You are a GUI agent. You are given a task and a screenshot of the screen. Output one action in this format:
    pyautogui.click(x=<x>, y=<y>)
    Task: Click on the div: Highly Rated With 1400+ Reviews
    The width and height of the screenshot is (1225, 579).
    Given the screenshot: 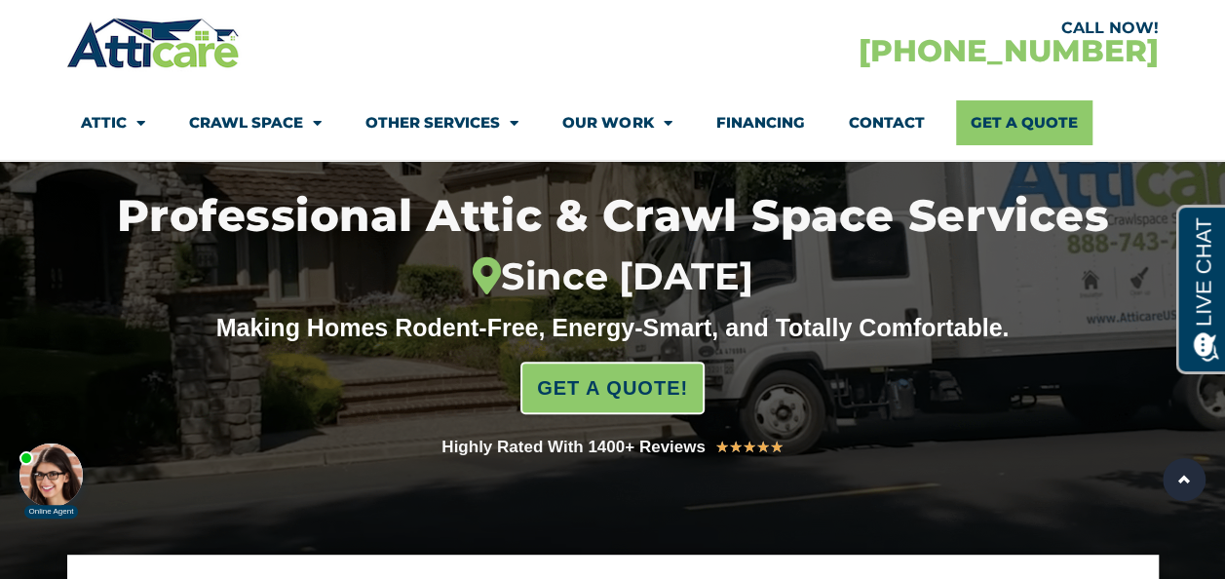 What is the action you would take?
    pyautogui.click(x=573, y=447)
    